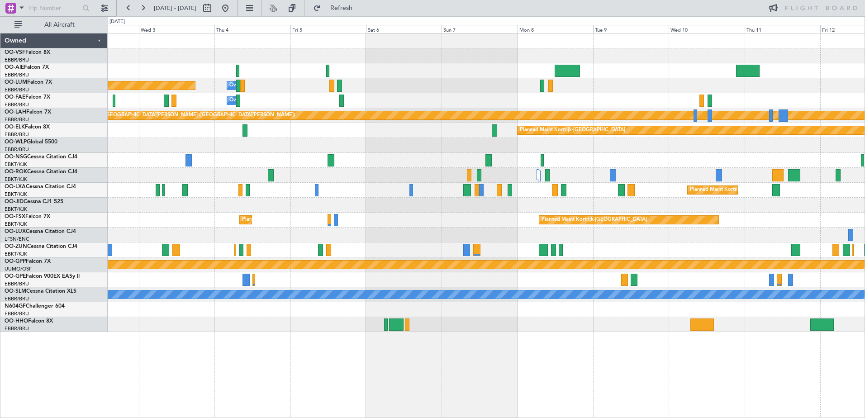 Image resolution: width=865 pixels, height=418 pixels. I want to click on span: Refresh, so click(342, 8).